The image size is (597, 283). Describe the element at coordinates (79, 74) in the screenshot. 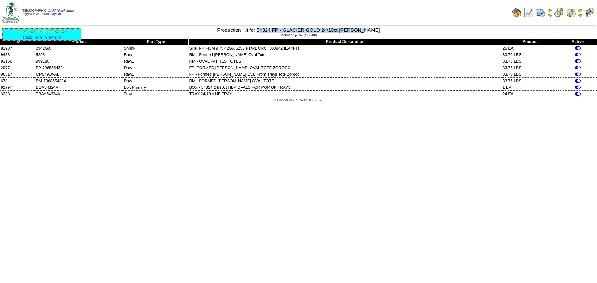

I see `td: MP079OVAL` at that location.